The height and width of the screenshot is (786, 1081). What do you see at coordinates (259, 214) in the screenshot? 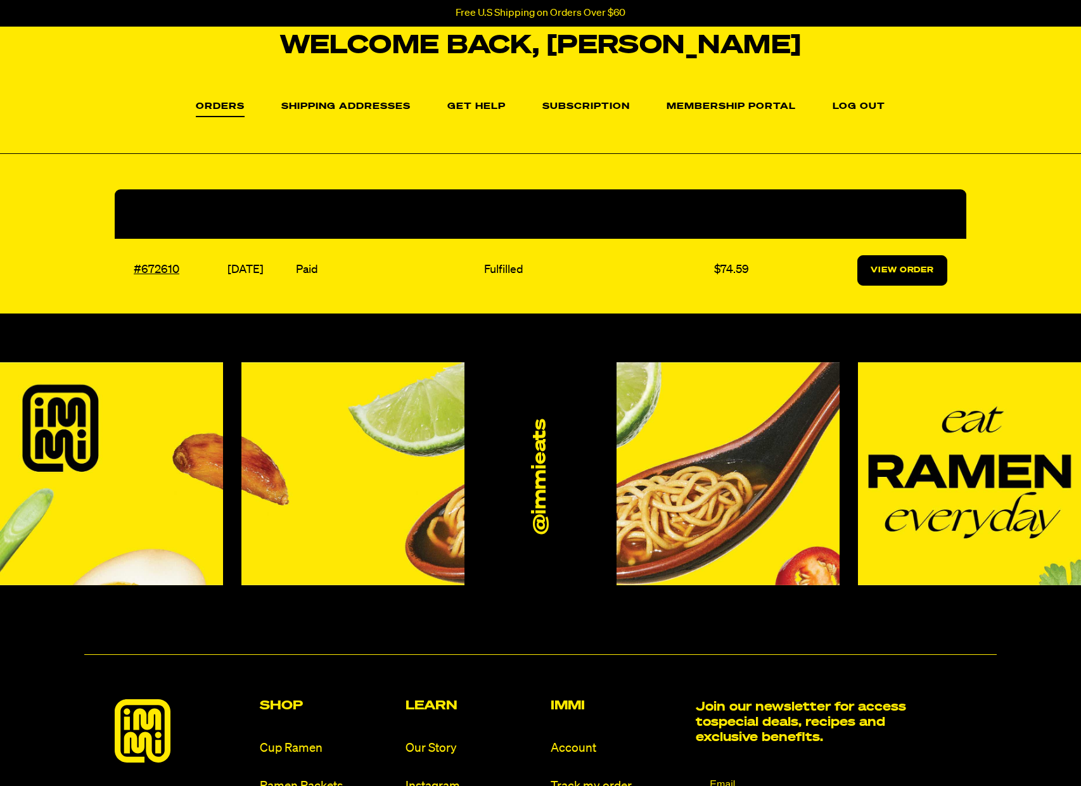
I see `th: Date` at bounding box center [259, 214].